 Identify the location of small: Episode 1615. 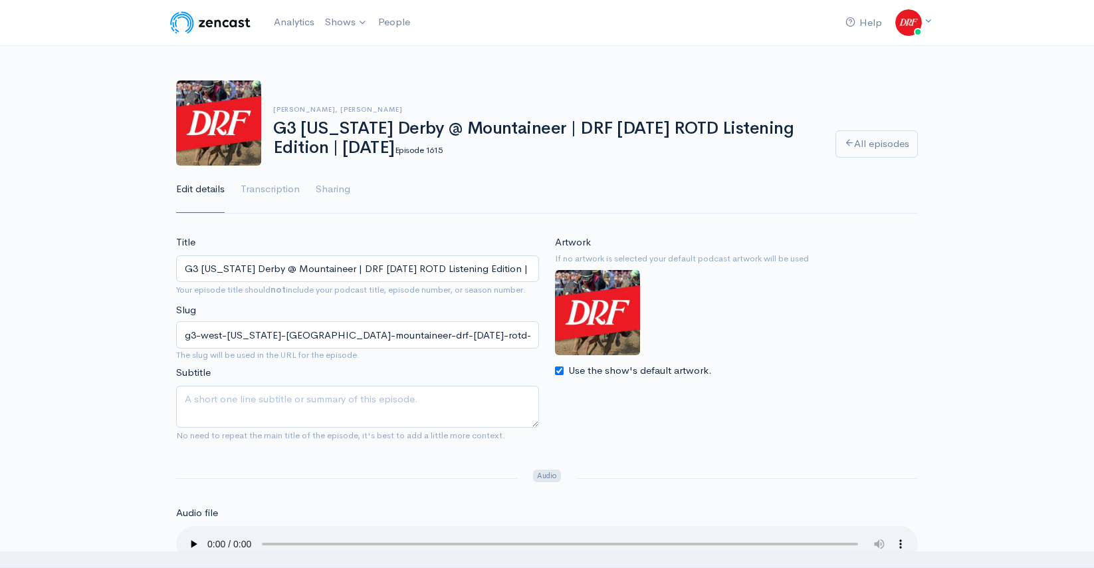
(419, 150).